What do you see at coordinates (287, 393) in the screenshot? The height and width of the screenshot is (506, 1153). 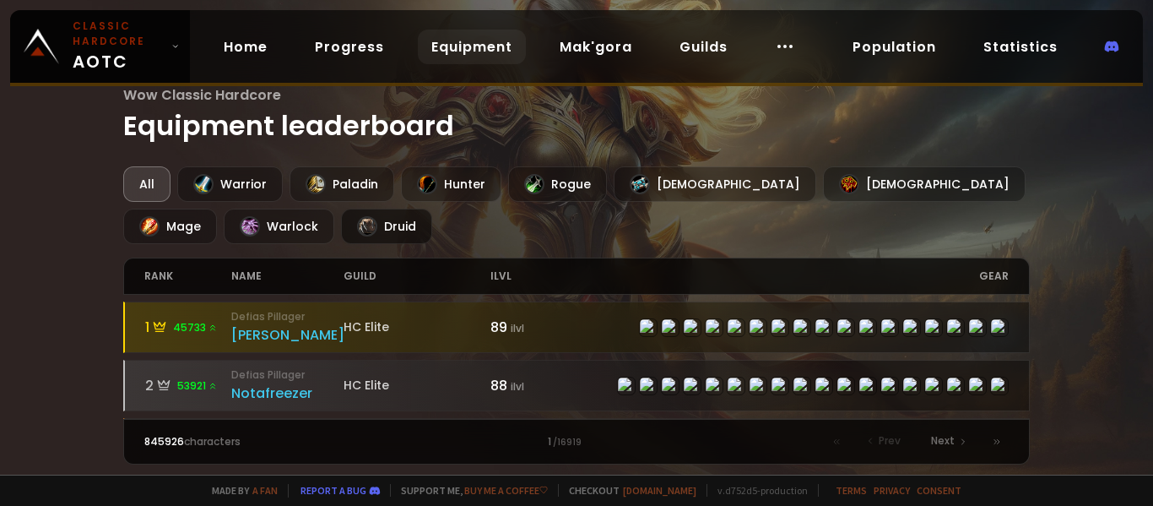 I see `div: Notafreezer` at bounding box center [287, 393].